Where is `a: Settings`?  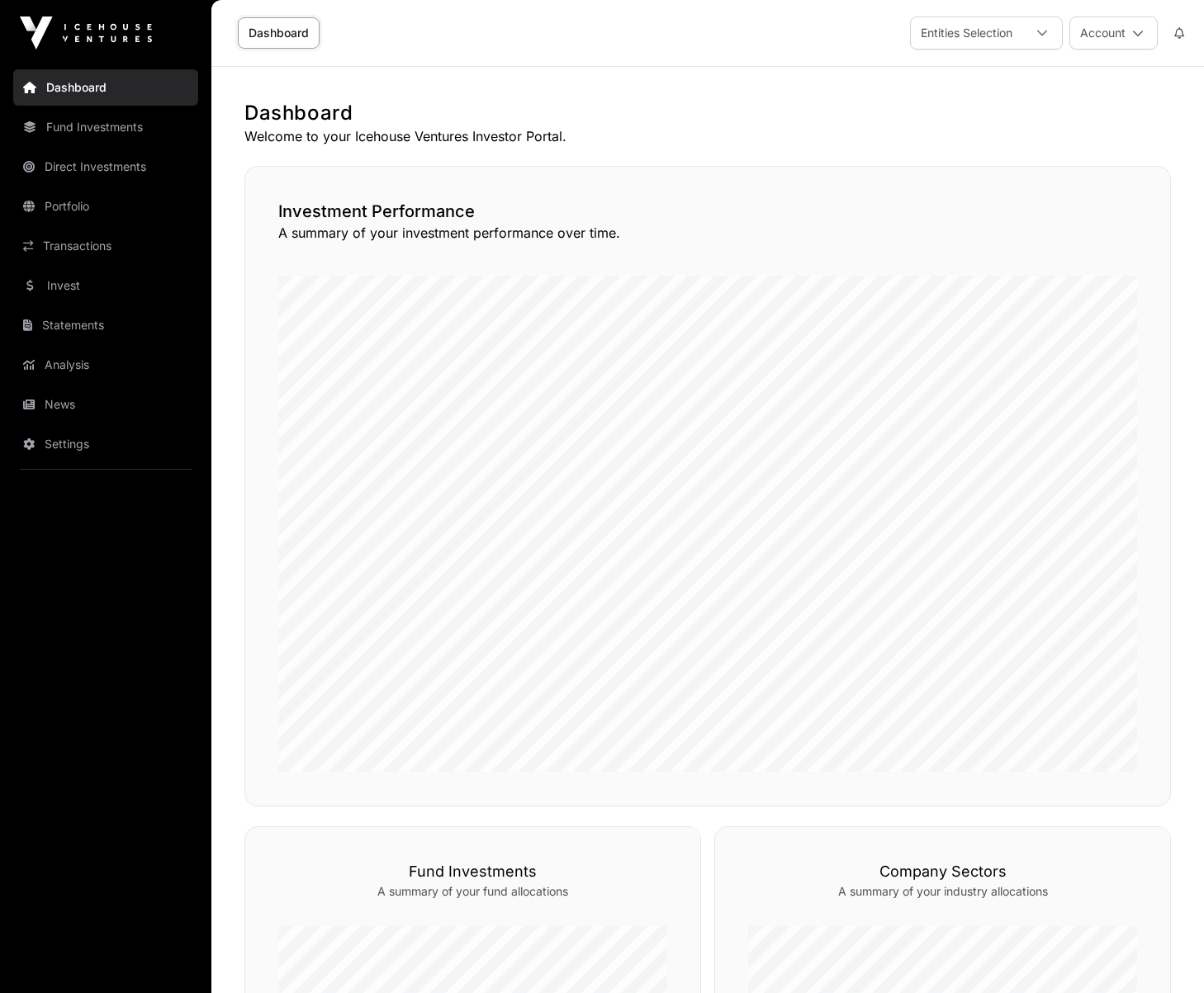 a: Settings is located at coordinates (105, 444).